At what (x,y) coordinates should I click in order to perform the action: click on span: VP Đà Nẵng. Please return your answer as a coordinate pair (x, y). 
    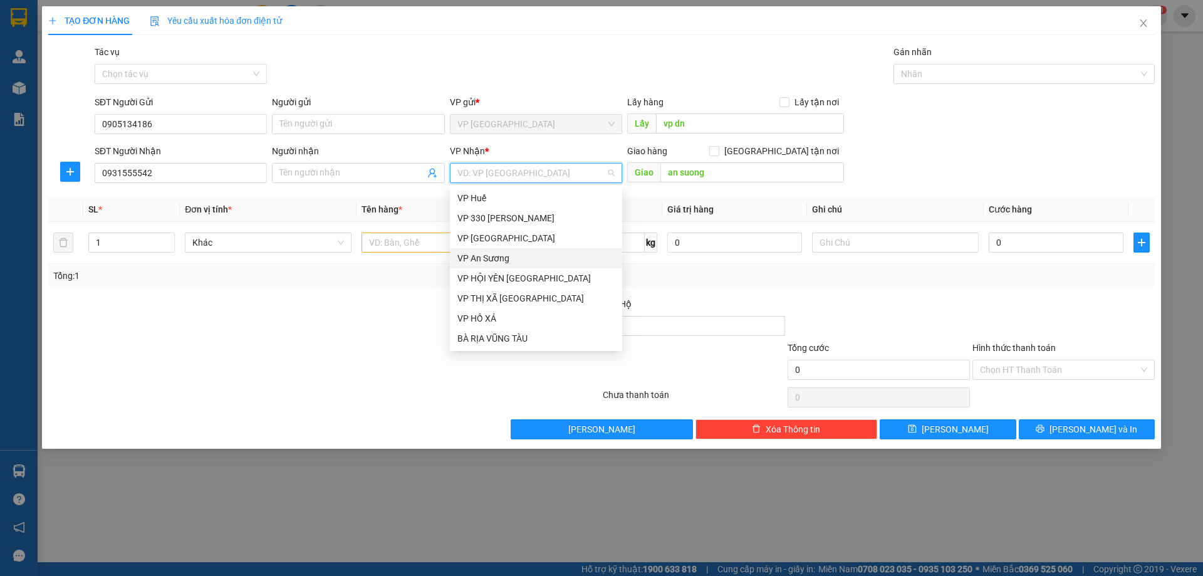
    Looking at the image, I should click on (536, 124).